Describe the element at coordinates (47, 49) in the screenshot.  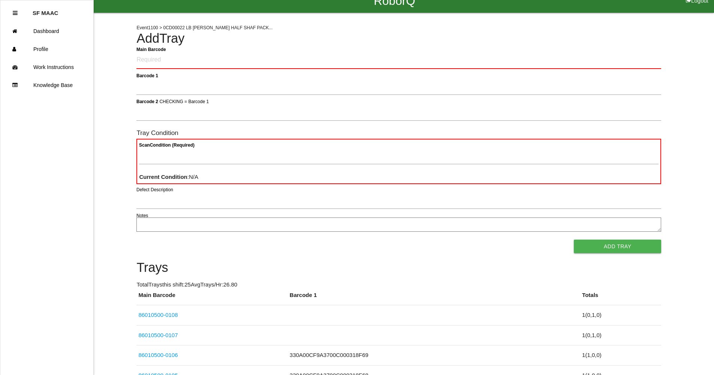
I see `a: Profile` at that location.